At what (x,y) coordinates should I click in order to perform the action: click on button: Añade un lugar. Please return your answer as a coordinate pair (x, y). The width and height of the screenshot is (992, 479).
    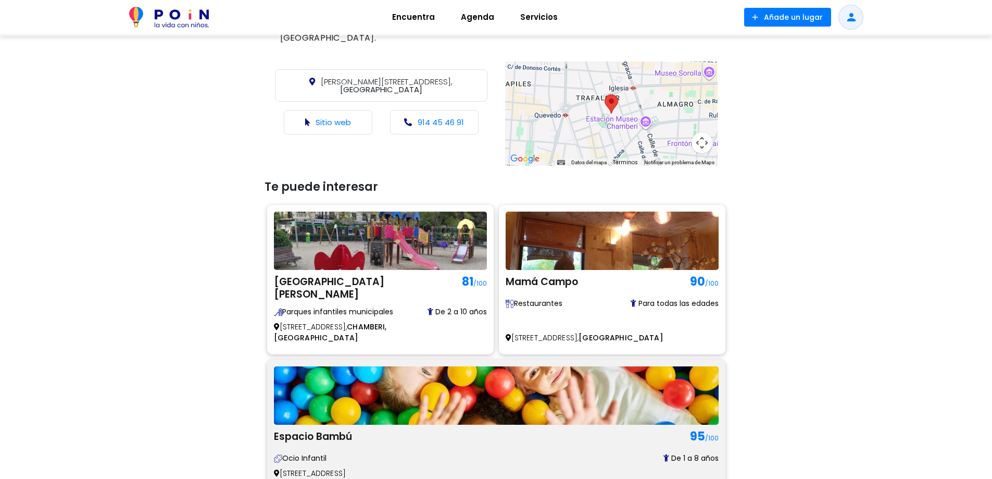
    Looking at the image, I should click on (788, 17).